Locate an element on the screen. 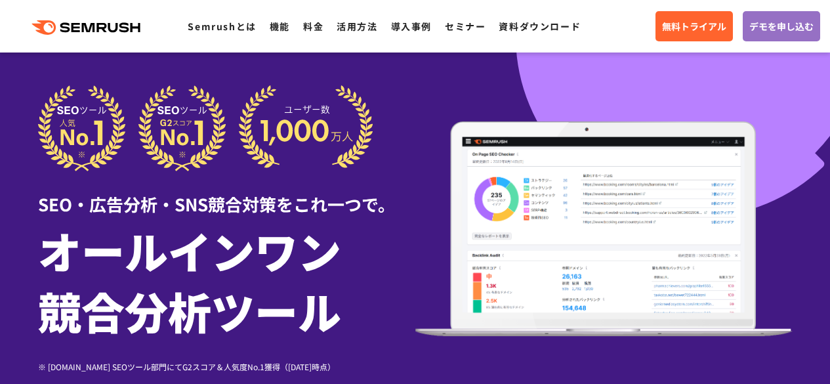 The image size is (830, 384). a: セミナー is located at coordinates (465, 26).